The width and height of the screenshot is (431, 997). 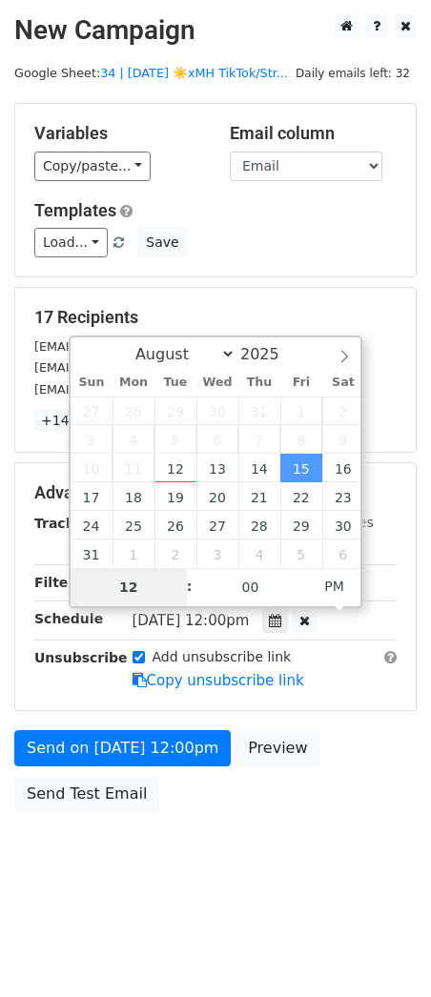 What do you see at coordinates (343, 554) in the screenshot?
I see `span: September 6, 2025` at bounding box center [343, 554].